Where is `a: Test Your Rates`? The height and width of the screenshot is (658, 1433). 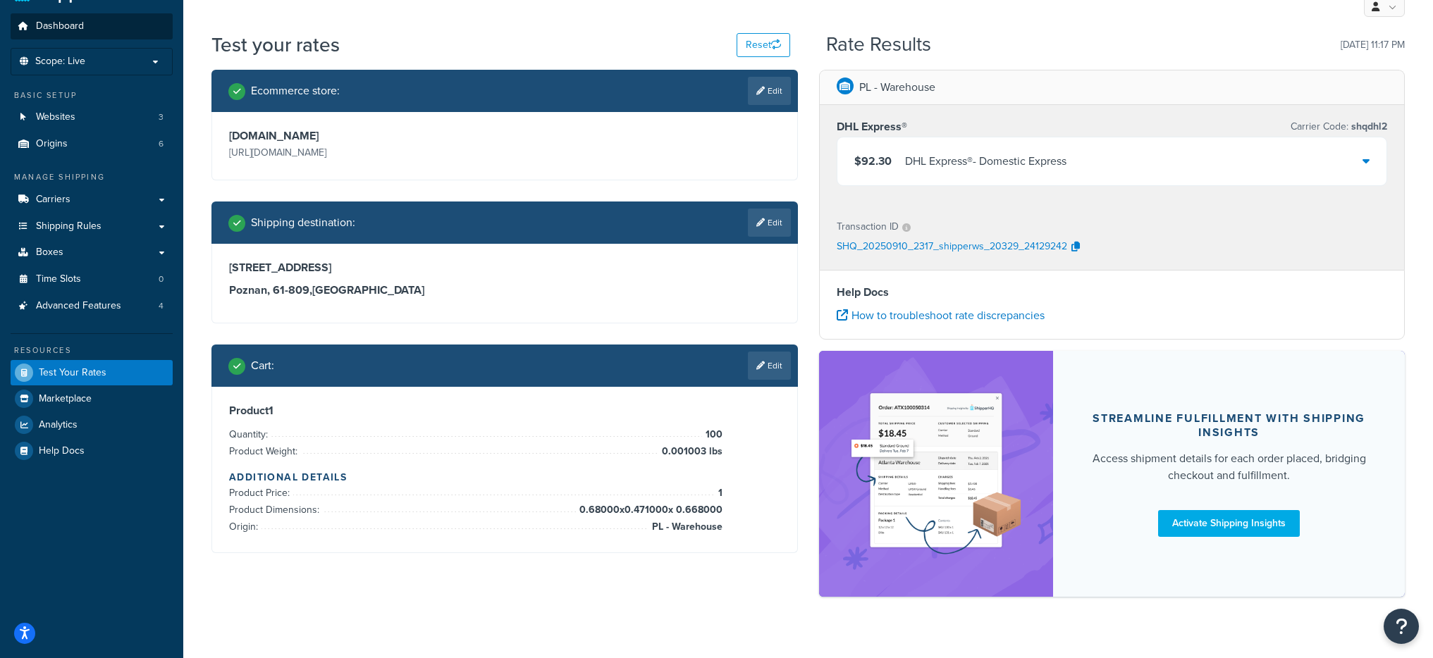 a: Test Your Rates is located at coordinates (92, 373).